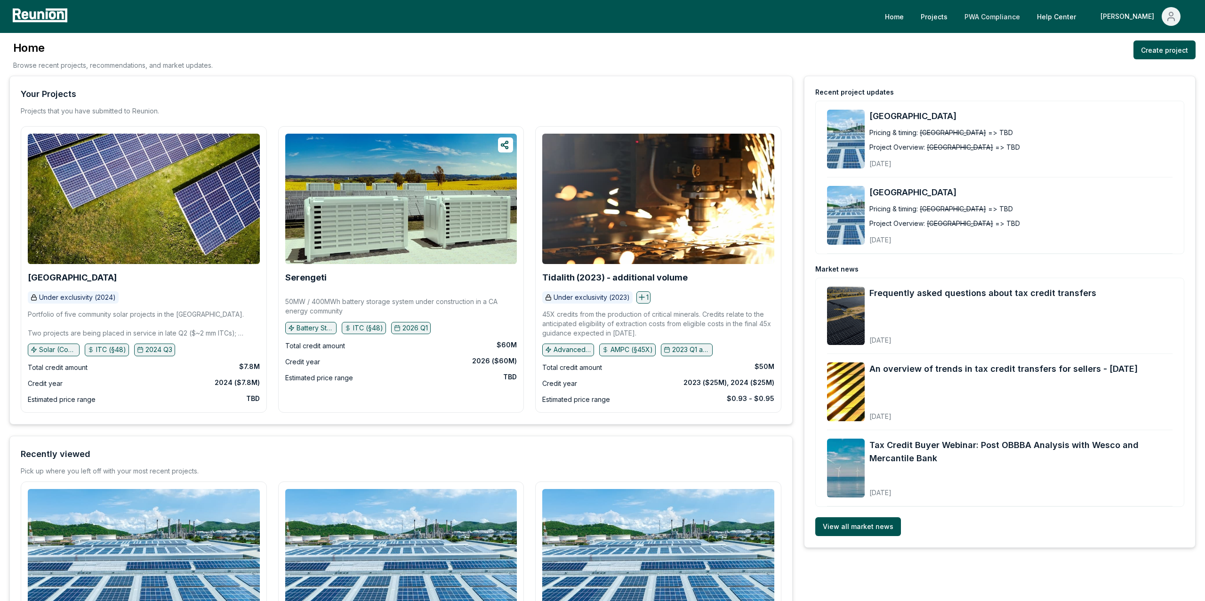 The height and width of the screenshot is (601, 1205). What do you see at coordinates (858, 527) in the screenshot?
I see `a: View all market news` at bounding box center [858, 527].